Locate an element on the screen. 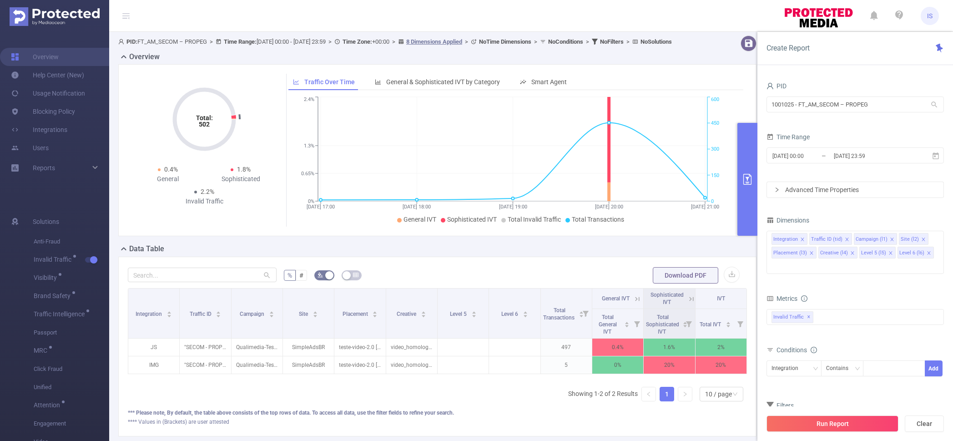 The image size is (953, 441). a: Usage Notification is located at coordinates (48, 93).